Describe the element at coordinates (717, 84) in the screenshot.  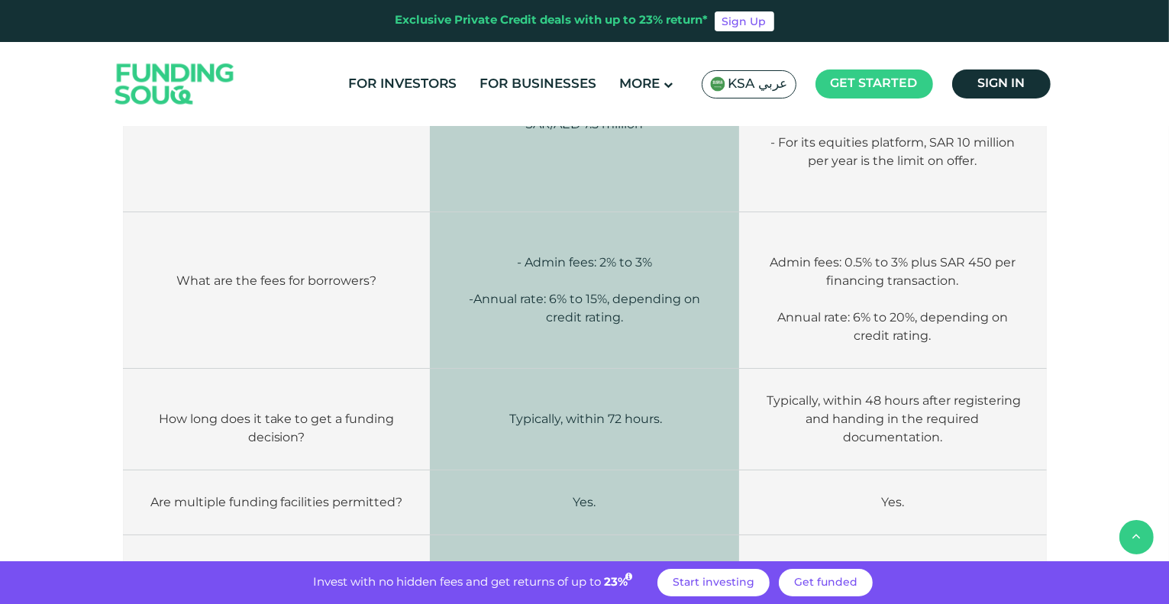
I see `img: SA Flag` at that location.